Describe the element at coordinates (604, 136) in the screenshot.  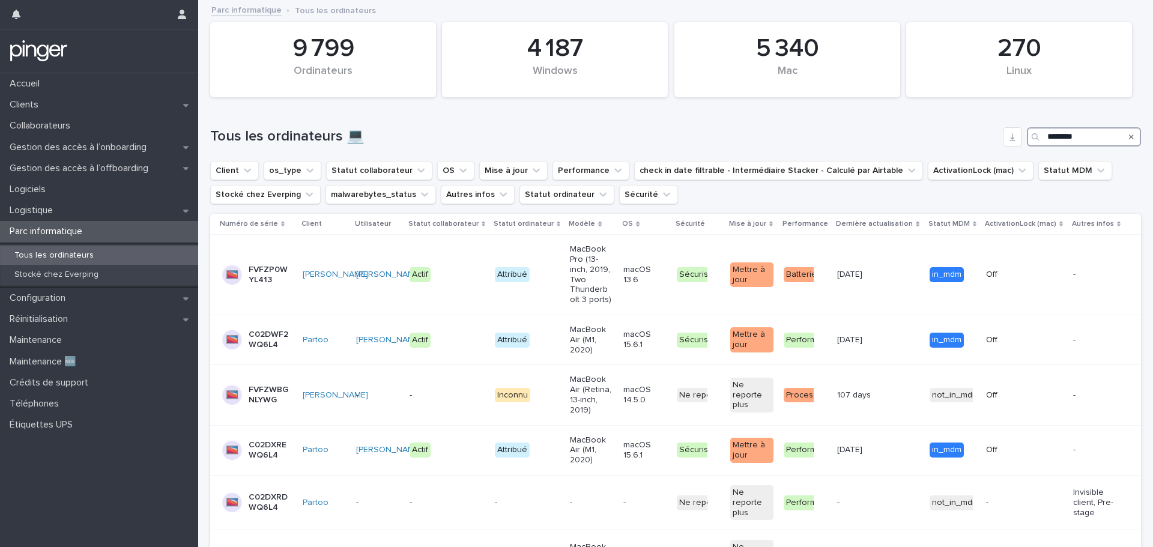
I see `h1: Tous les ordinateurs 💻` at that location.